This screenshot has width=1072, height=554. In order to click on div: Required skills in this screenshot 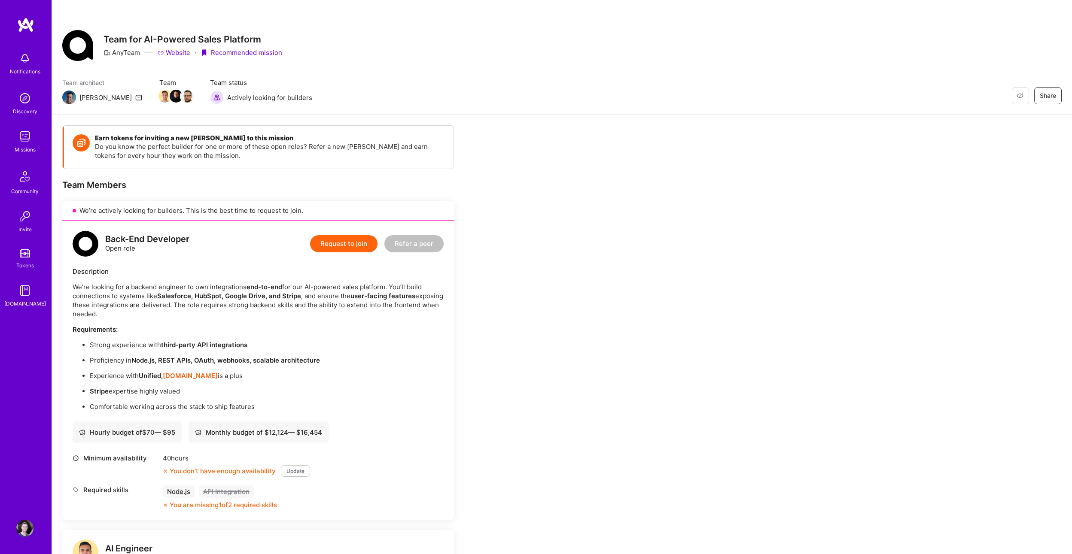, I will do `click(116, 490)`.